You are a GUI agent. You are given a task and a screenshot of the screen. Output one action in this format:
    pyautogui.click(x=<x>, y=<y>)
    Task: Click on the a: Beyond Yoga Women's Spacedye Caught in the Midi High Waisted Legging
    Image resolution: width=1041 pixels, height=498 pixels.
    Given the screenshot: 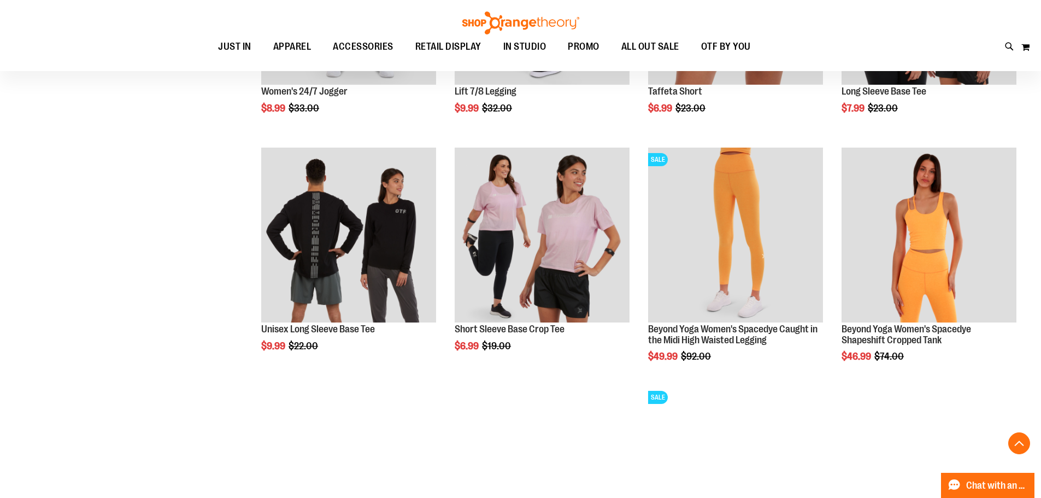 What is the action you would take?
    pyautogui.click(x=733, y=335)
    